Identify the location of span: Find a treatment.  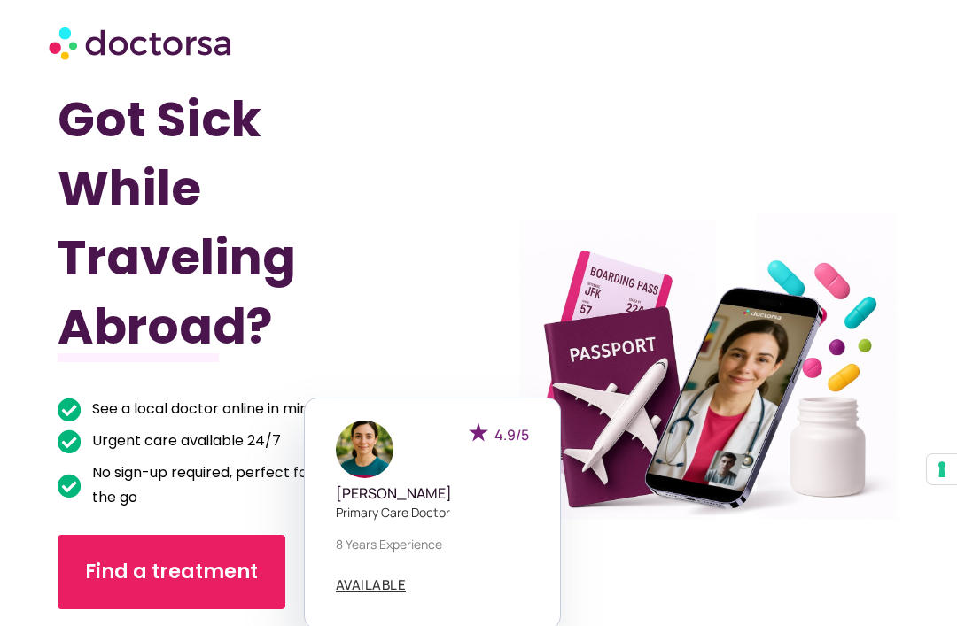
(171, 572).